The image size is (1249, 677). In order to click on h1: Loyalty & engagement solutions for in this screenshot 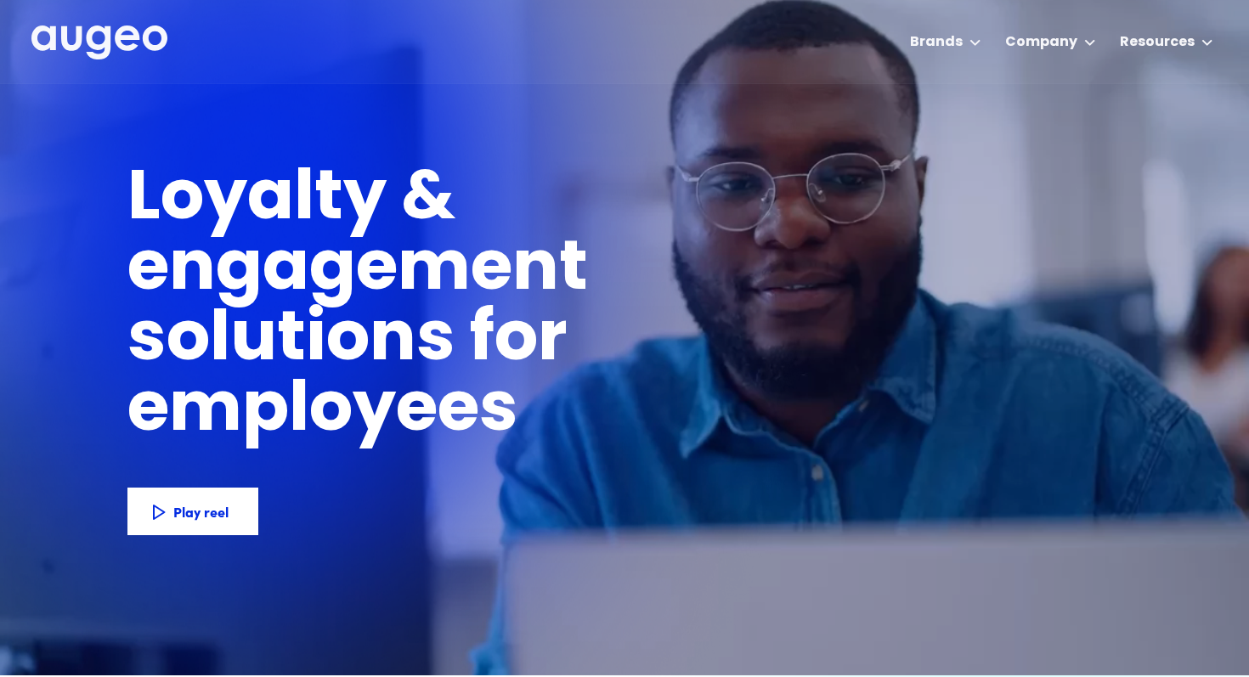, I will do `click(494, 271)`.